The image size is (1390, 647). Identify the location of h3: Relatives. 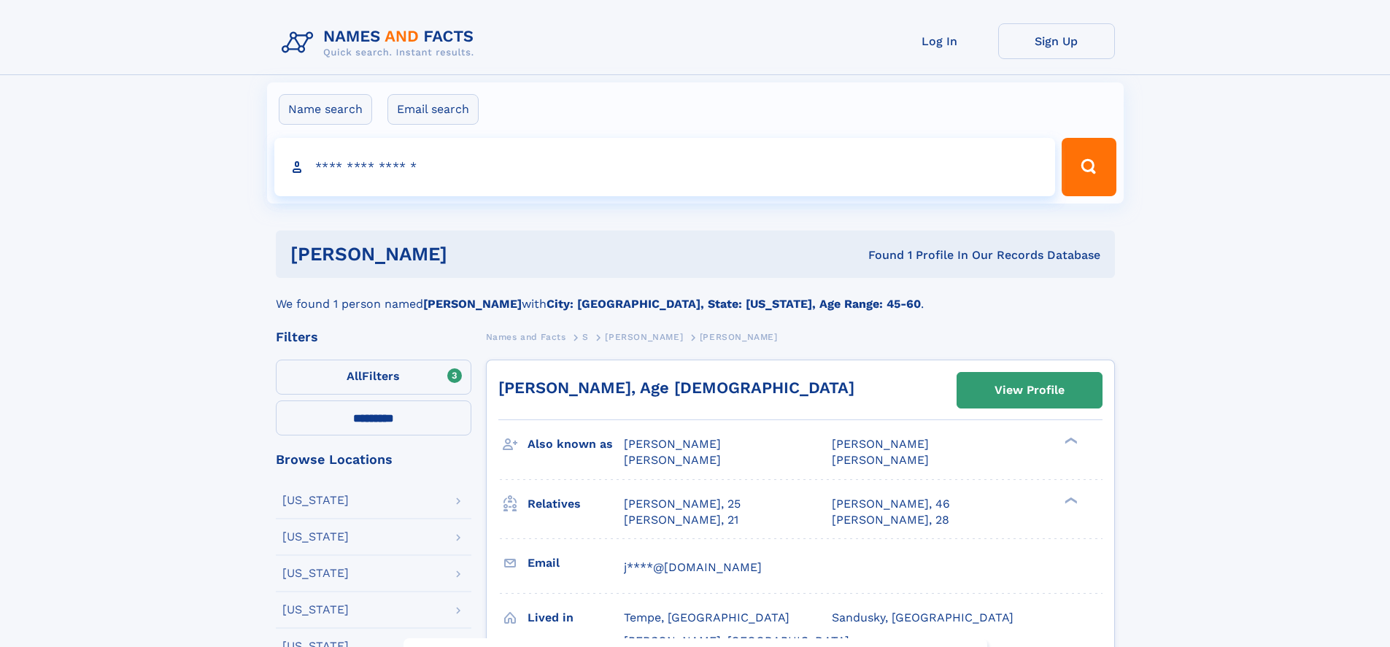
(576, 504).